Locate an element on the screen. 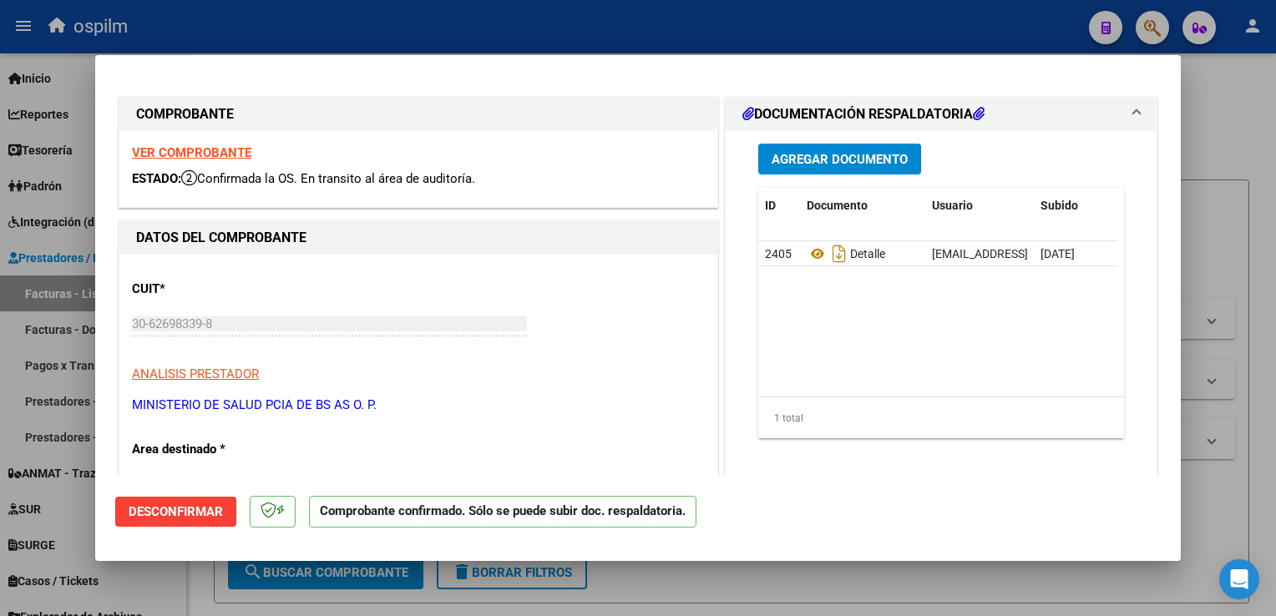 The height and width of the screenshot is (616, 1276). p: CUIT is located at coordinates (218, 289).